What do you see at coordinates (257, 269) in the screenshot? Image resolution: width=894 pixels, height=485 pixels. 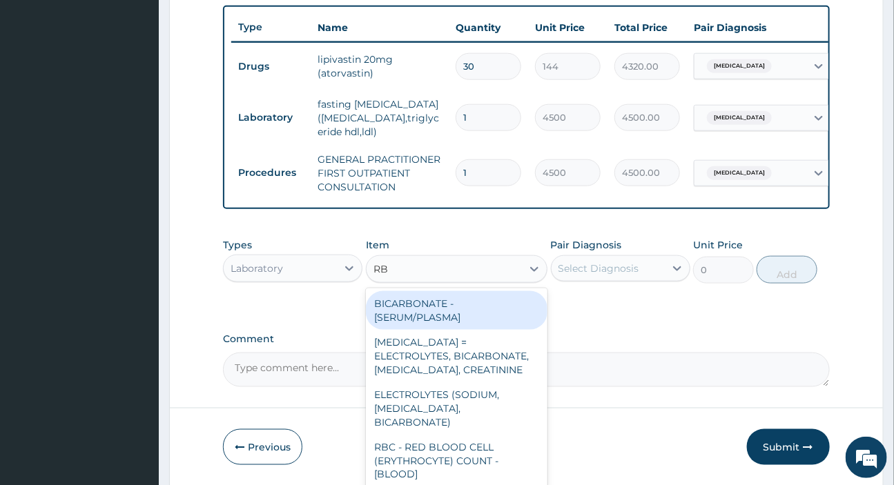 I see `div: Laboratory` at bounding box center [257, 269].